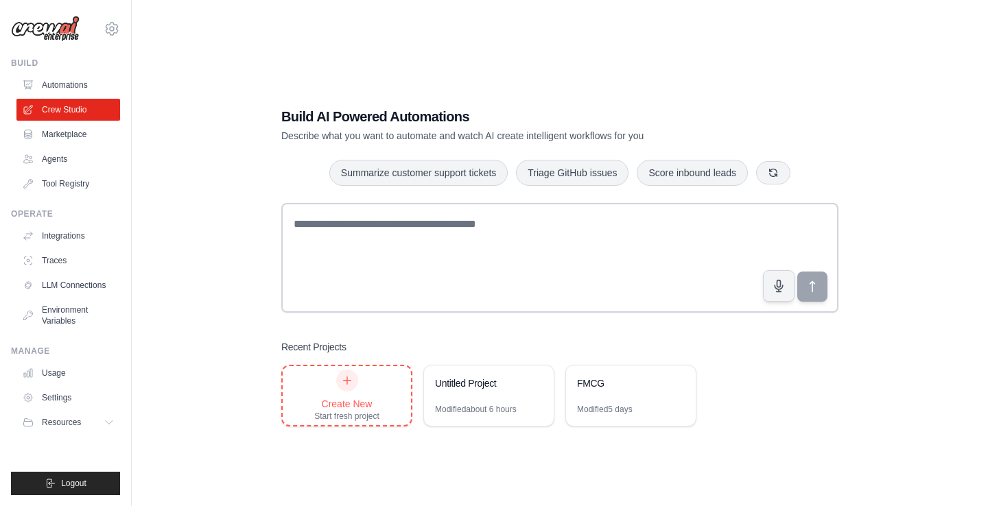 The image size is (988, 506). Describe the element at coordinates (512, 136) in the screenshot. I see `p: Describe what you want to automate and watch AI create intelligent workflows for you` at that location.